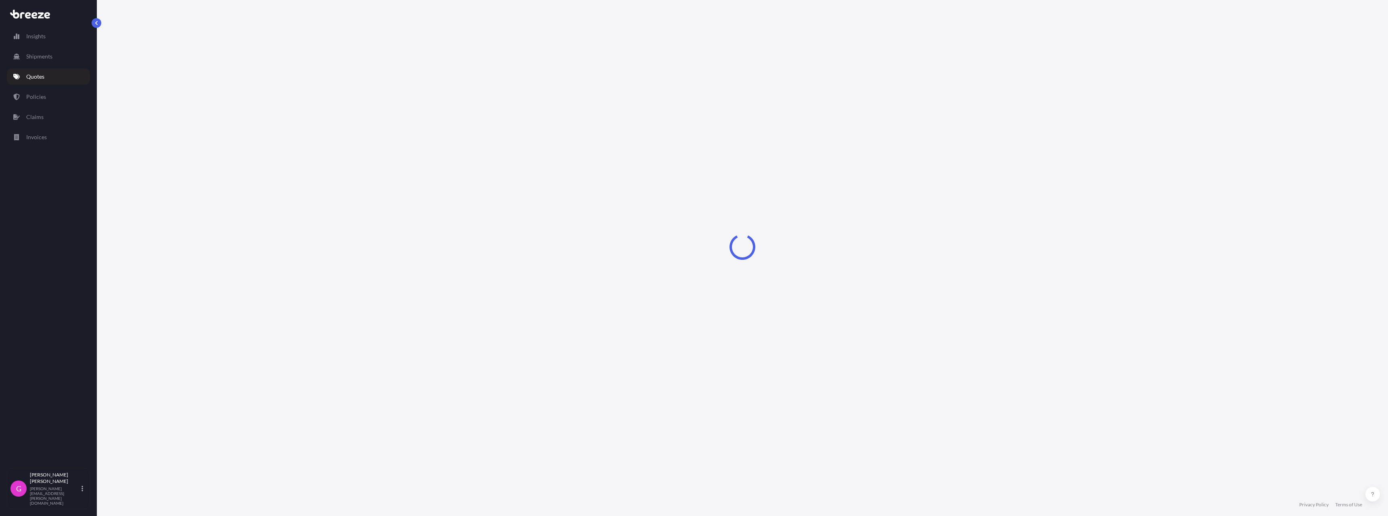 The height and width of the screenshot is (516, 1388). I want to click on p: Invoices, so click(36, 137).